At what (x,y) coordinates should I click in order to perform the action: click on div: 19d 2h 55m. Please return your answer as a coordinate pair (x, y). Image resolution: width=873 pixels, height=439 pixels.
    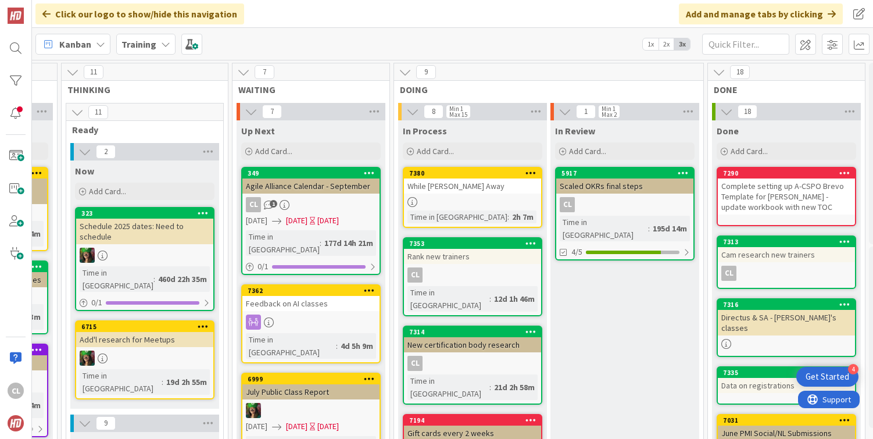
    Looking at the image, I should click on (187, 382).